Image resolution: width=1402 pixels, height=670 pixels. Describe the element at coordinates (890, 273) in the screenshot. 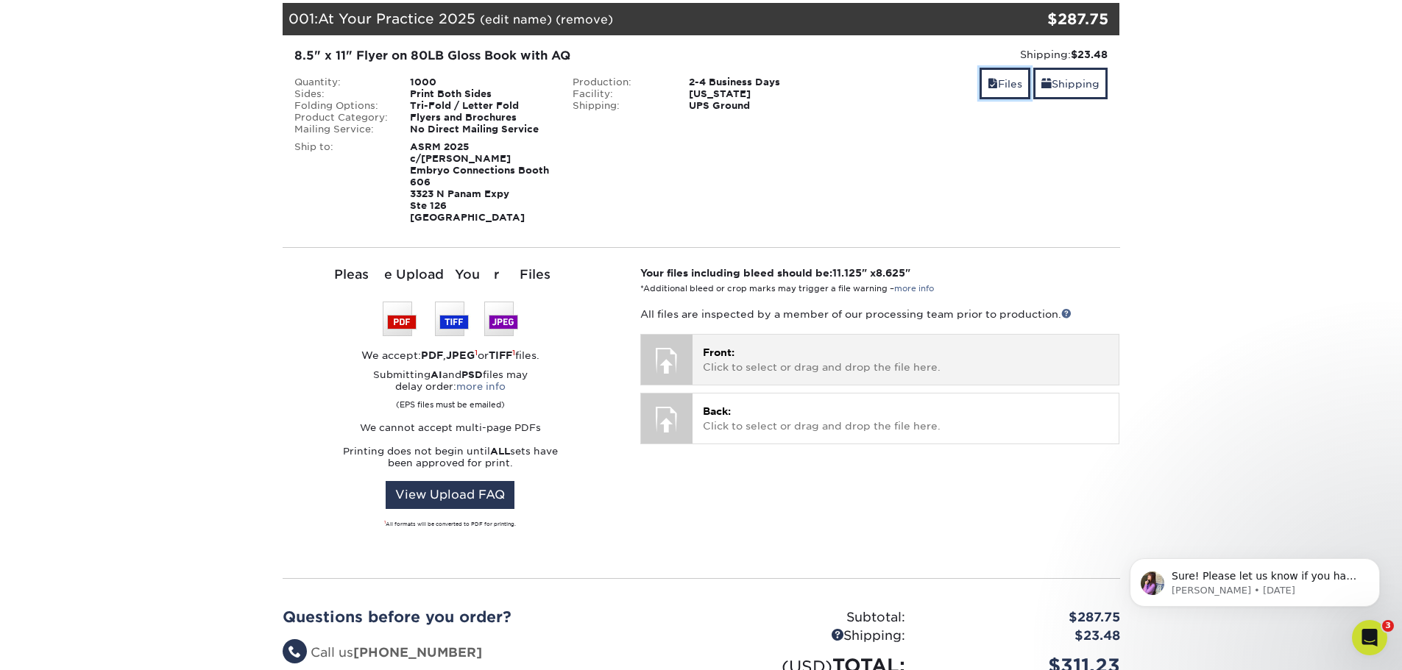

I see `span: 8.625` at that location.